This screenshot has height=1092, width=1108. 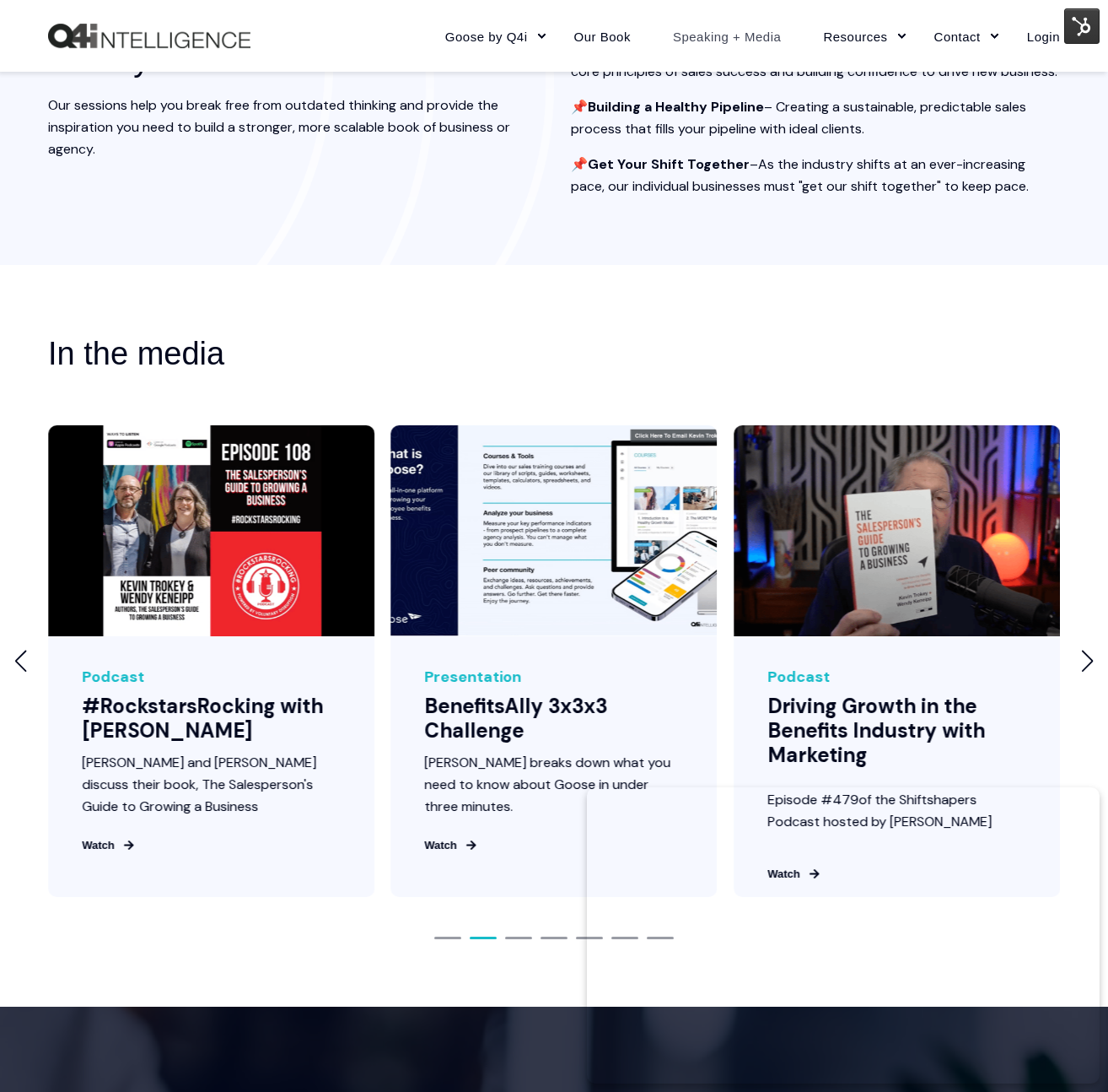 What do you see at coordinates (815, 118) in the screenshot?
I see `p: 📌 – Creating a sustainable, predictable sales process that fills your pipeline with ideal clients.` at bounding box center [815, 118].